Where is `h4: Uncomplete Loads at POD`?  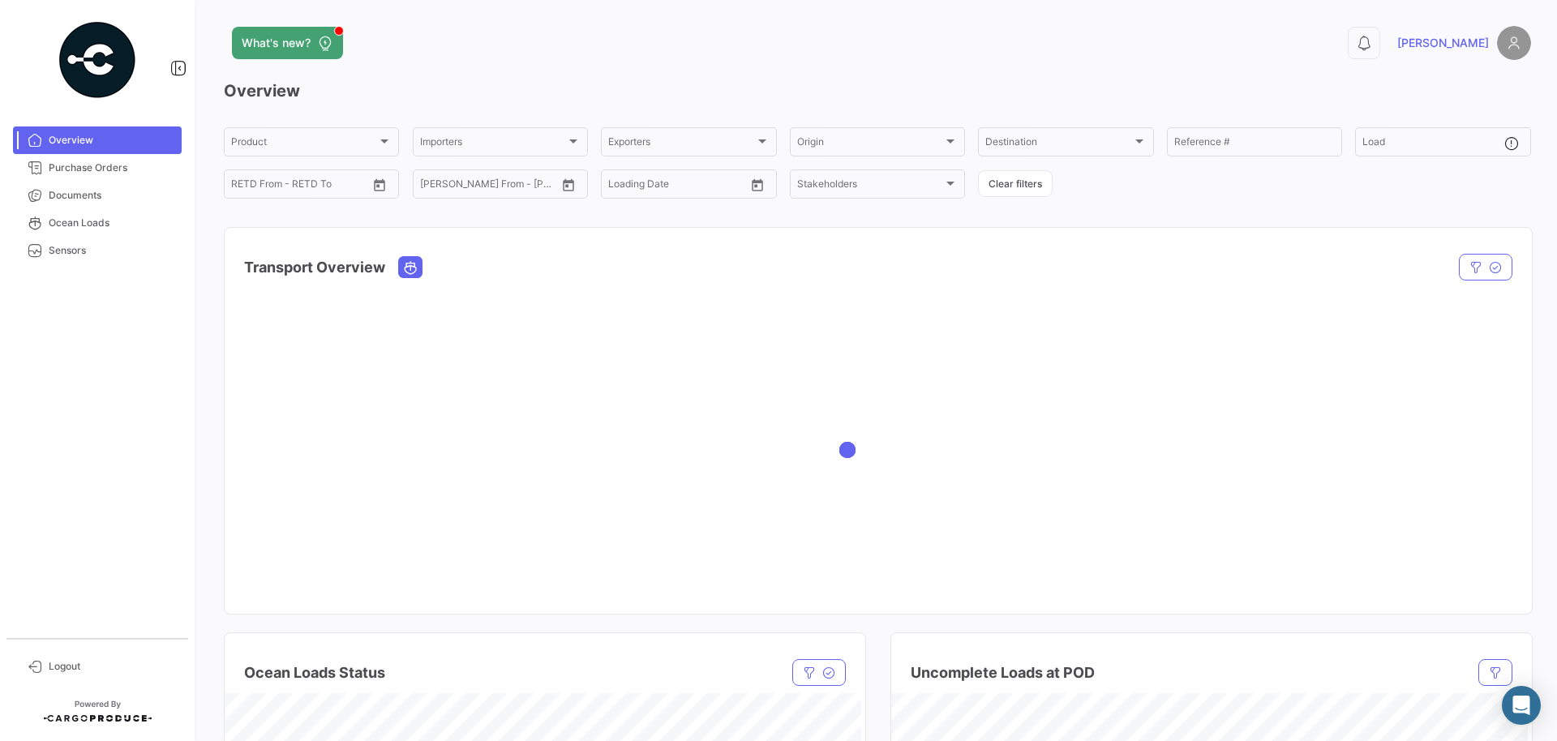 h4: Uncomplete Loads at POD is located at coordinates (1002, 673).